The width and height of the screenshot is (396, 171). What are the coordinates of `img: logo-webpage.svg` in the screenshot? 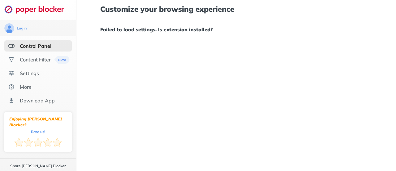 It's located at (37, 9).